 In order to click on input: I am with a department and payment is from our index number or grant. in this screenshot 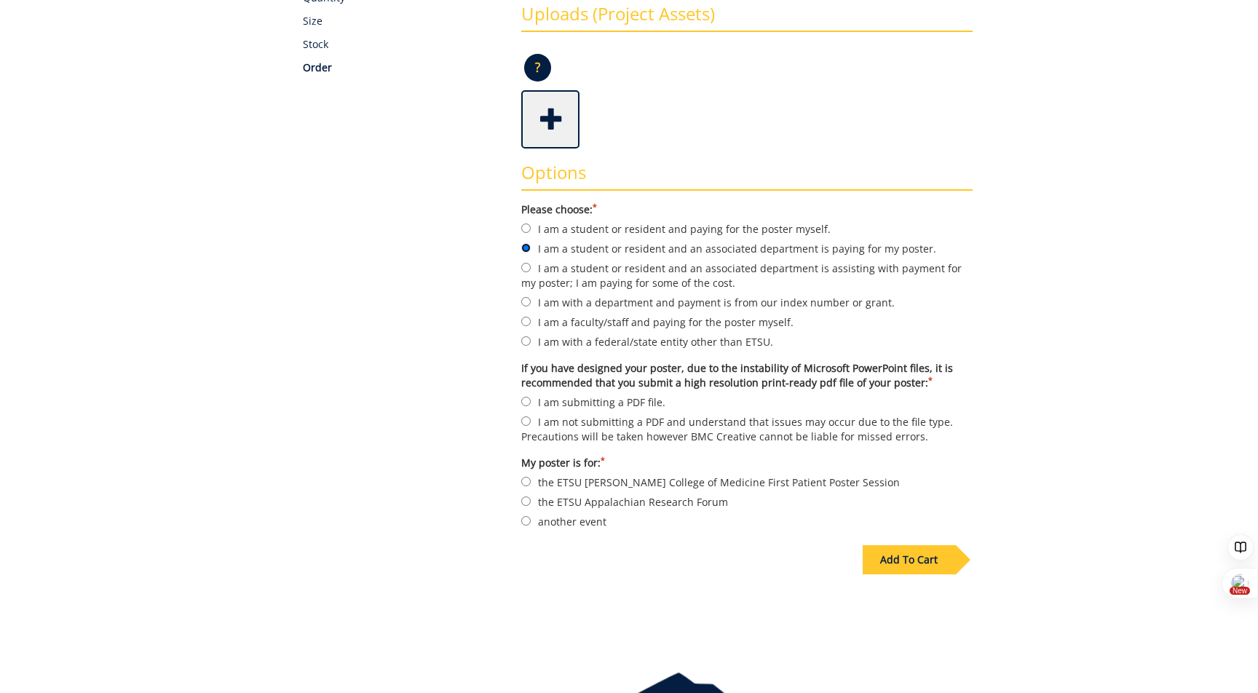, I will do `click(526, 301)`.